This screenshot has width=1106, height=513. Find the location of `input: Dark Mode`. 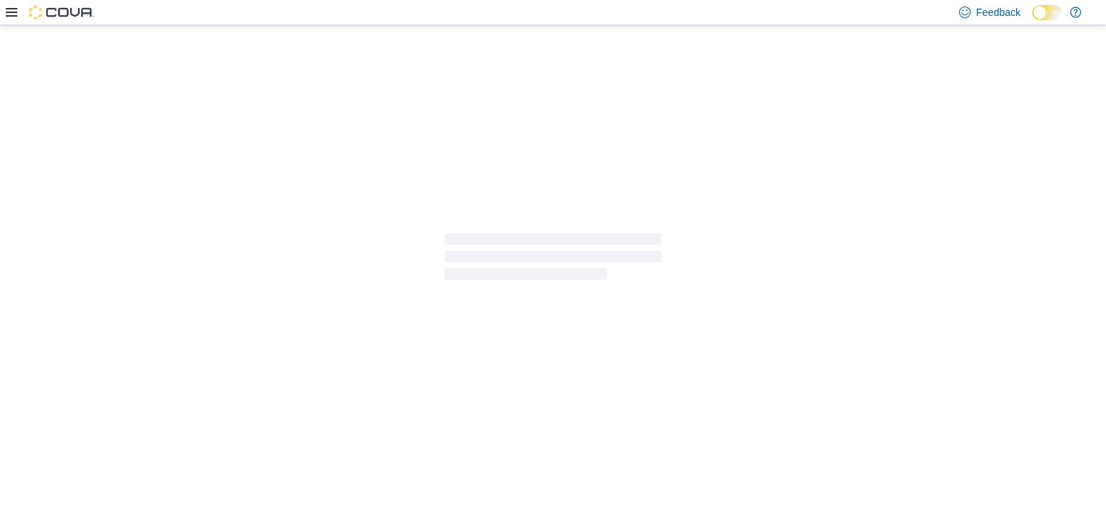

input: Dark Mode is located at coordinates (1048, 12).